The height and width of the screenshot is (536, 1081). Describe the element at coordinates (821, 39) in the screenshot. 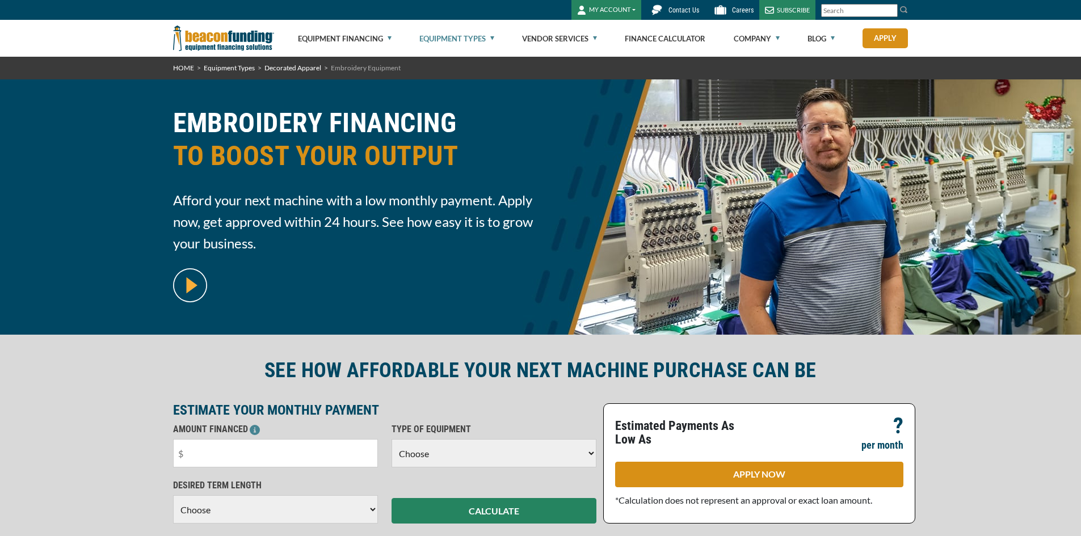

I see `a: Blog` at that location.